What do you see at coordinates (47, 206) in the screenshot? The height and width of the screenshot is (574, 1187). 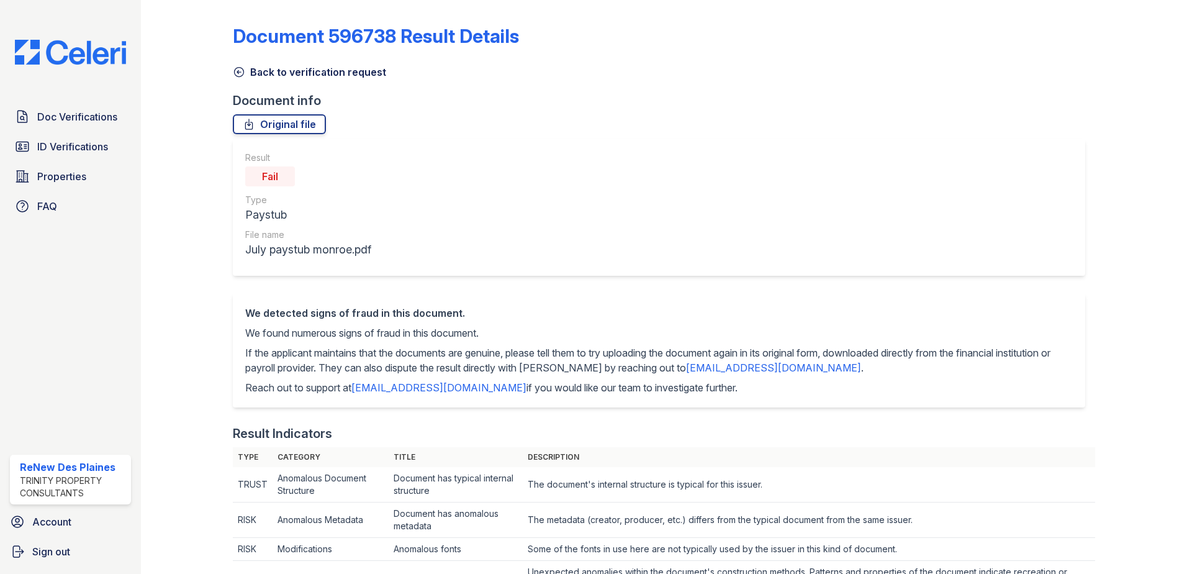 I see `span: FAQ` at bounding box center [47, 206].